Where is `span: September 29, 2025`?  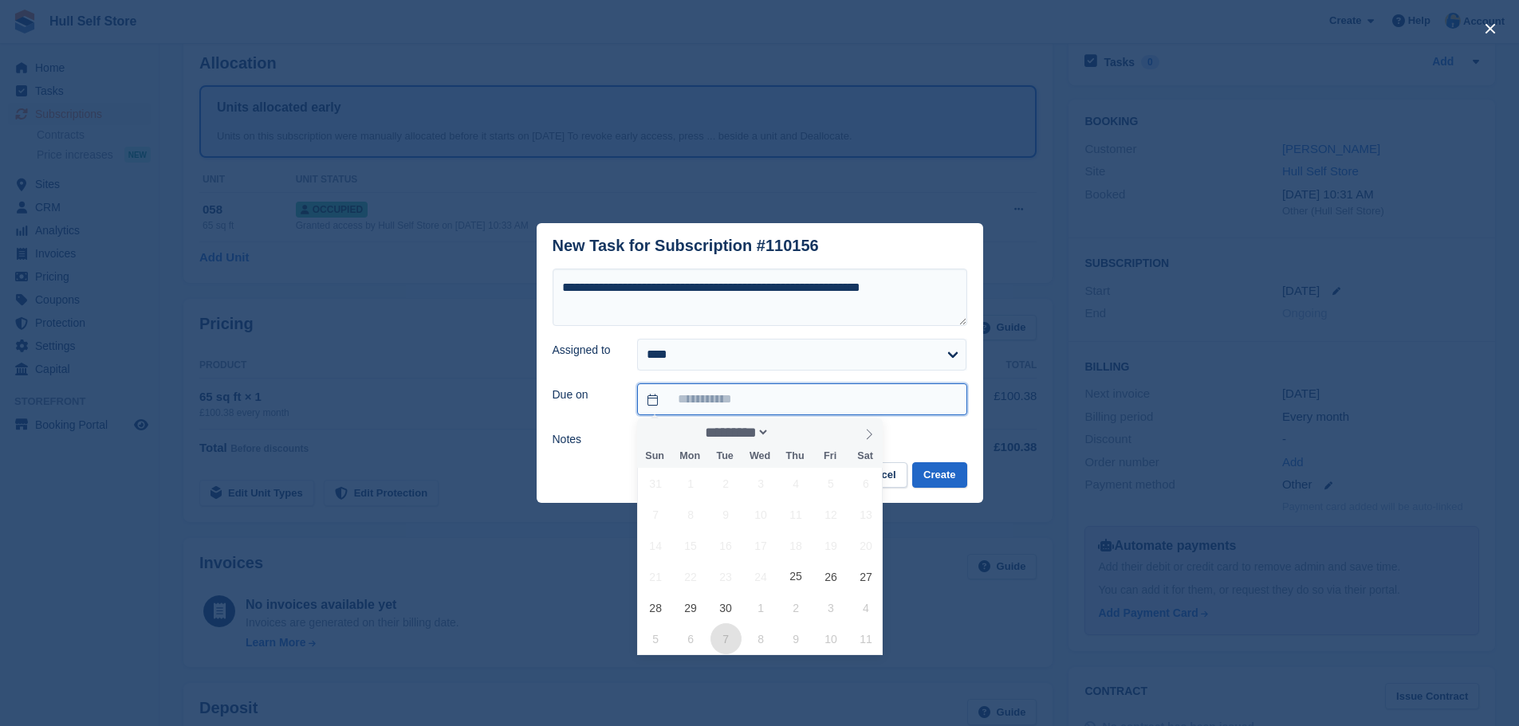 span: September 29, 2025 is located at coordinates (690, 607).